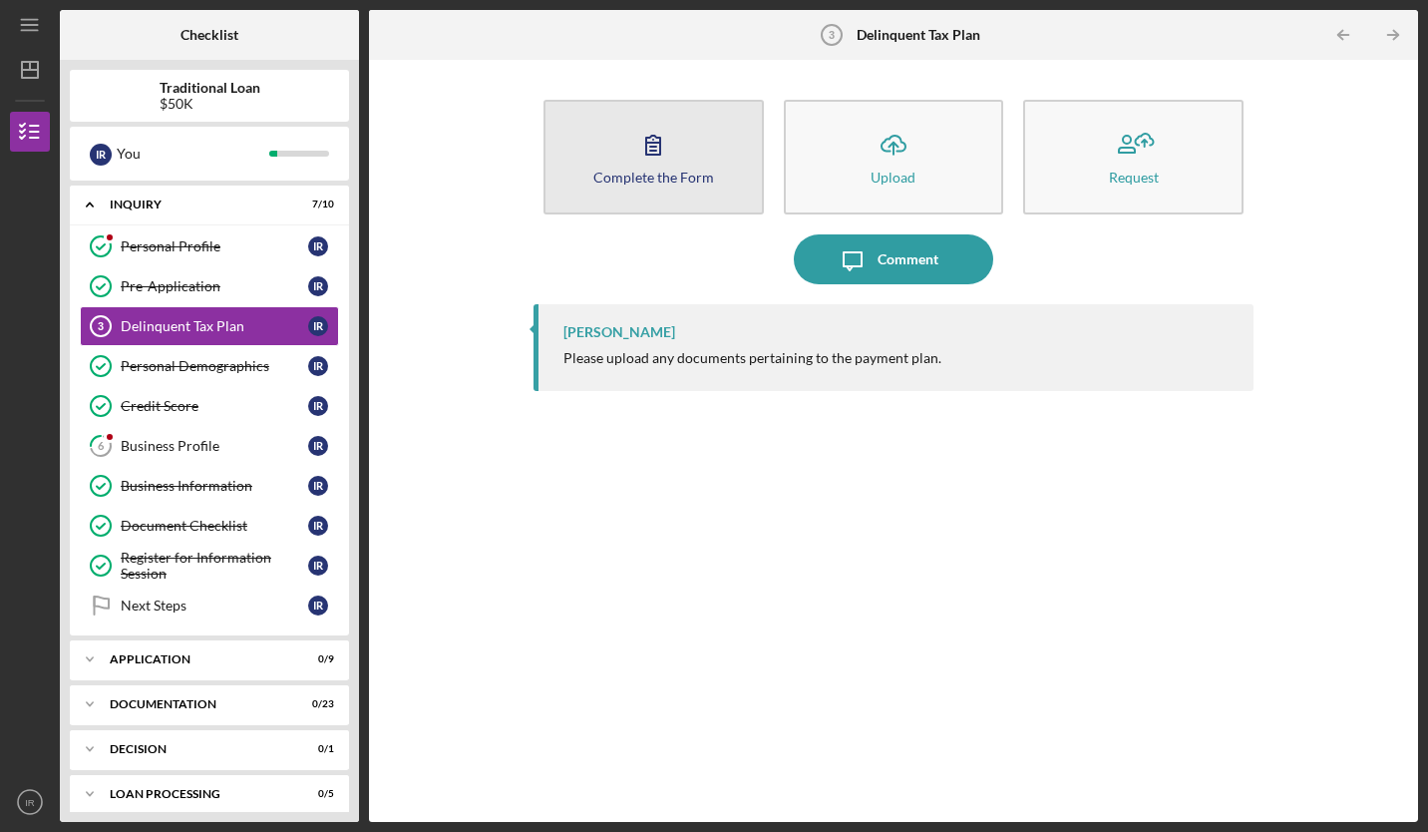 Image resolution: width=1428 pixels, height=832 pixels. I want to click on a: Business InformationIR, so click(209, 486).